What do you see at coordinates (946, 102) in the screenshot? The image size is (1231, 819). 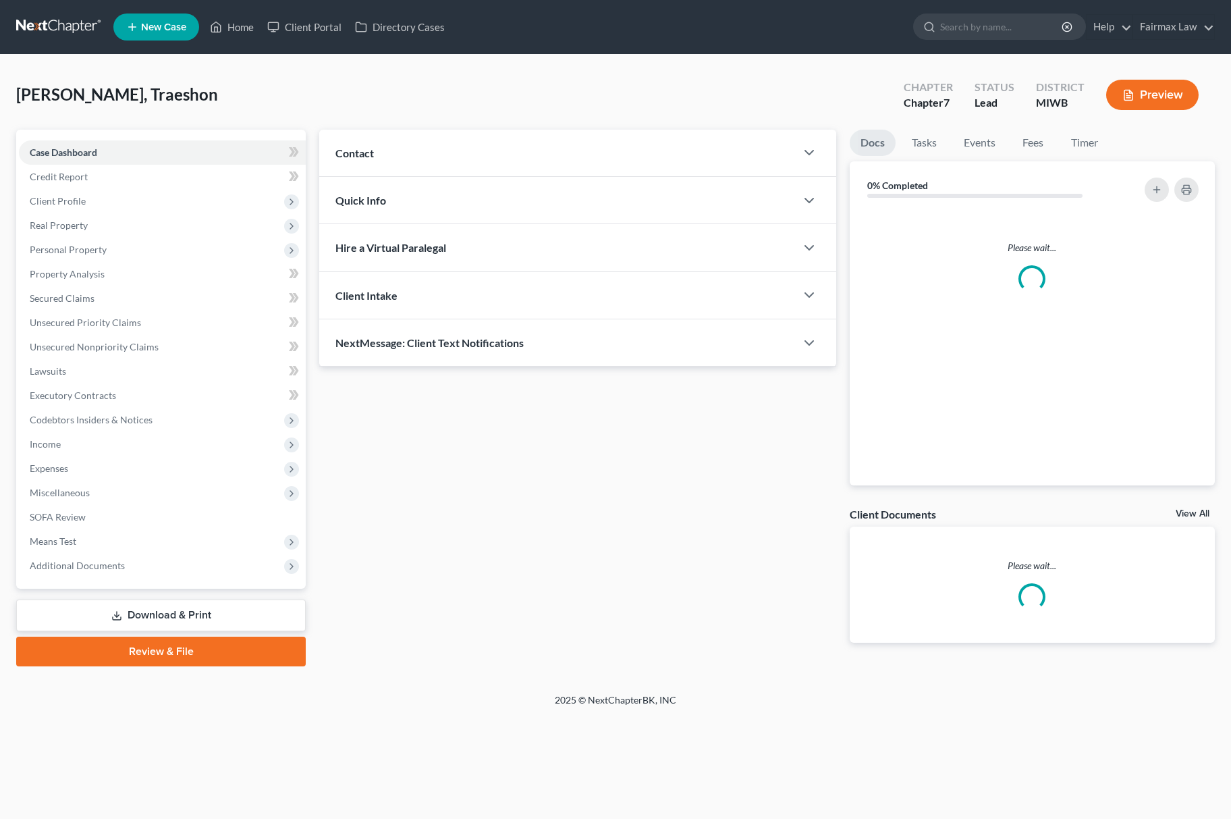 I see `span: 7` at bounding box center [946, 102].